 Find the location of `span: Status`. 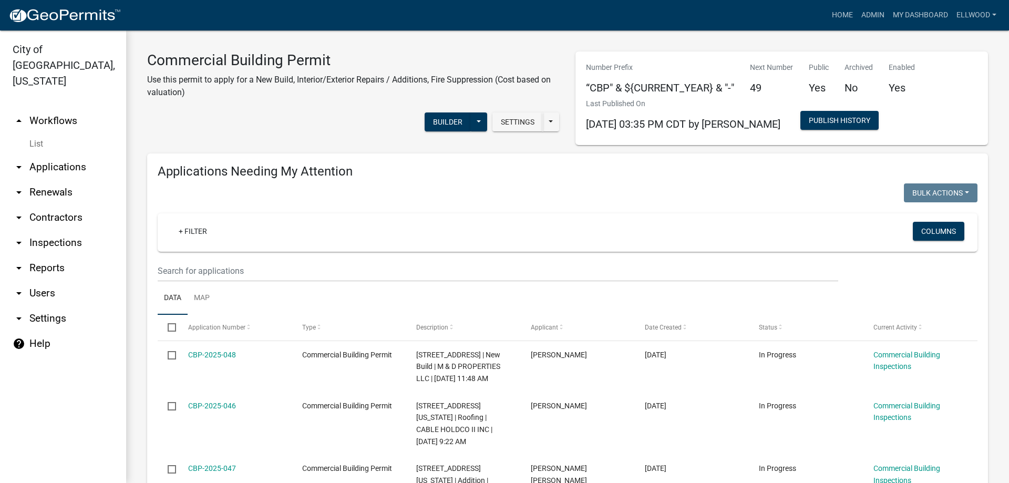

span: Status is located at coordinates (768, 328).